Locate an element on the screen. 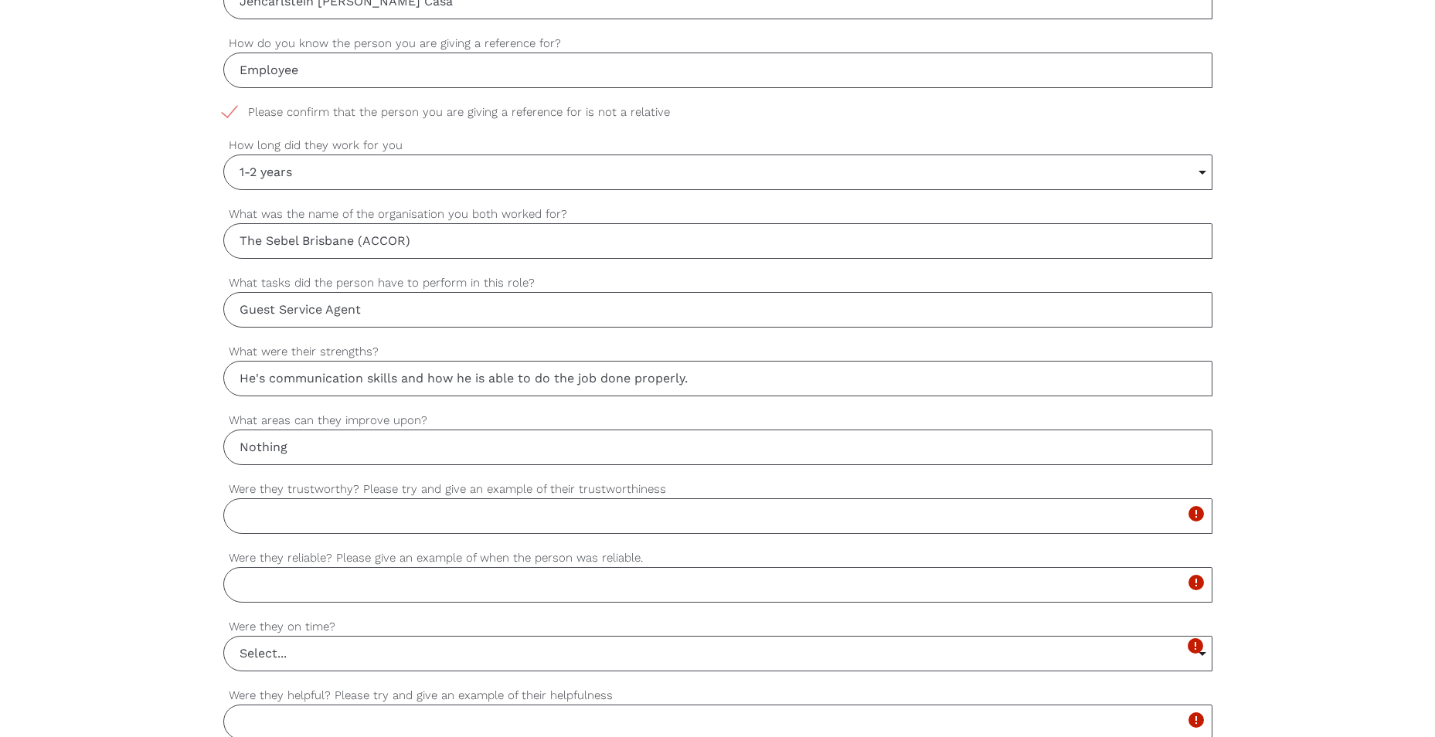 The width and height of the screenshot is (1435, 737). label: Were they trustworthy? Please try and give an example of their trustworthiness is located at coordinates (718, 489).